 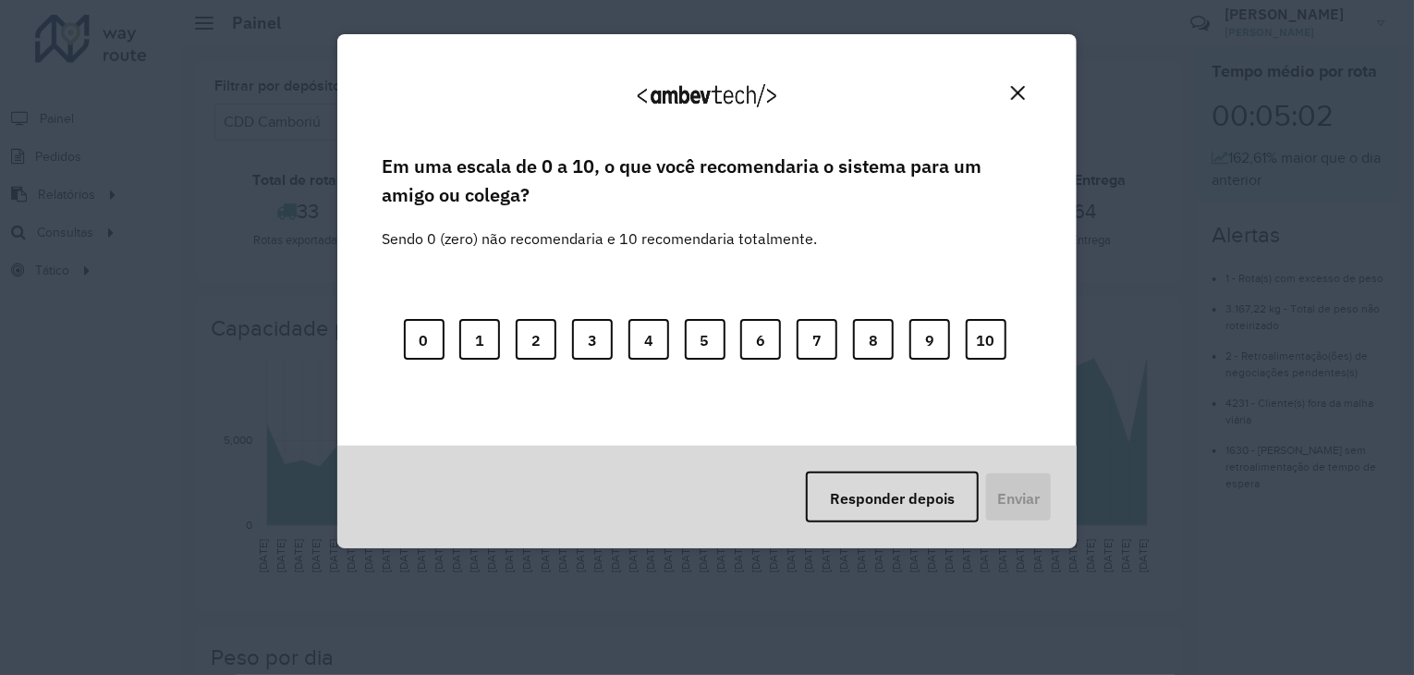 What do you see at coordinates (817, 339) in the screenshot?
I see `button: 7` at bounding box center [817, 339].